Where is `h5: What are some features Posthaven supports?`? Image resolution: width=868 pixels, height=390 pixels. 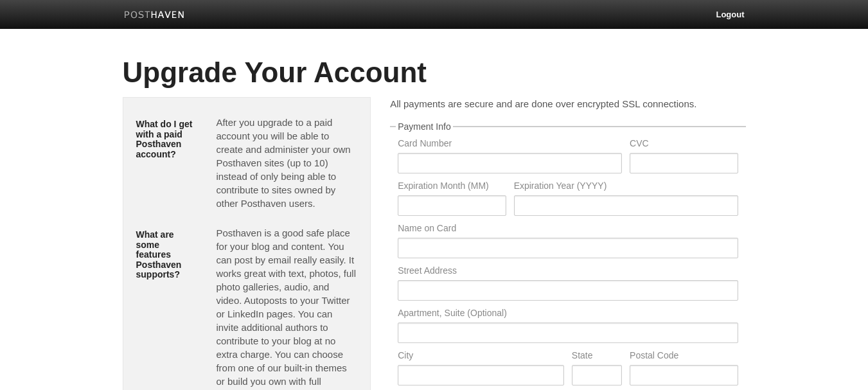
h5: What are some features Posthaven supports? is located at coordinates (166, 254).